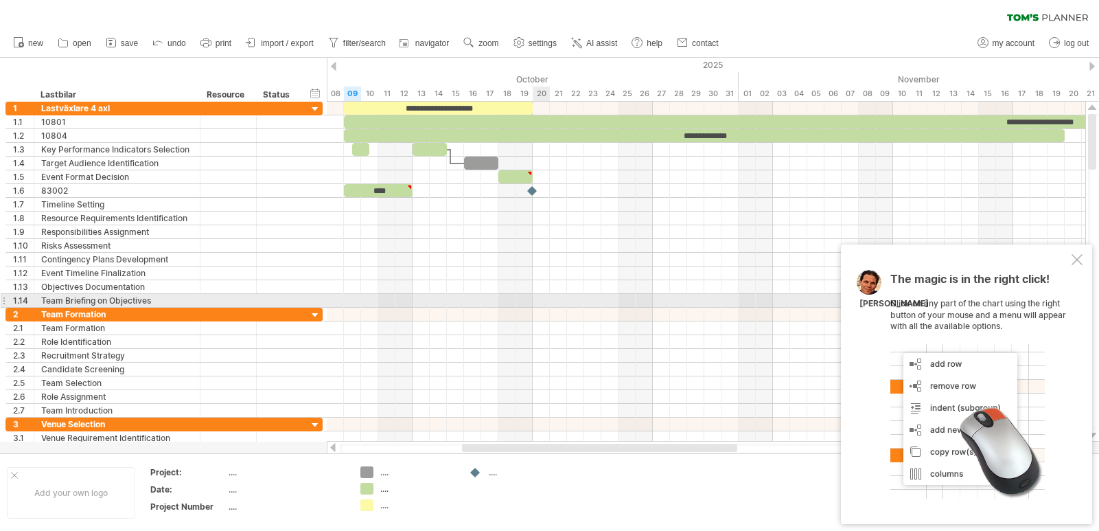  Describe the element at coordinates (36, 43) in the screenshot. I see `span: new` at that location.